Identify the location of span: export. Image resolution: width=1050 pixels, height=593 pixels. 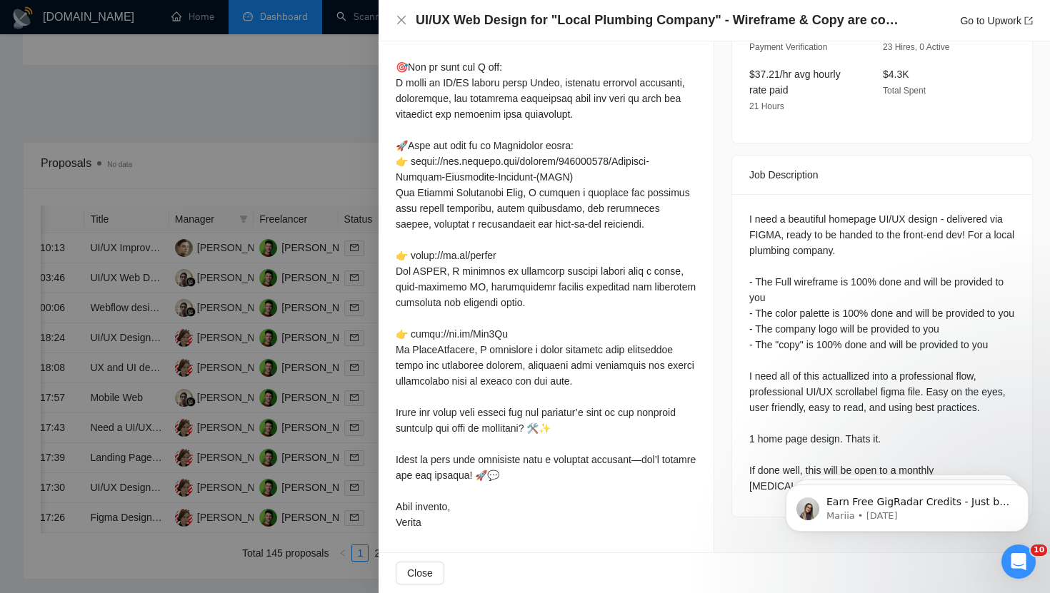
(1028, 21).